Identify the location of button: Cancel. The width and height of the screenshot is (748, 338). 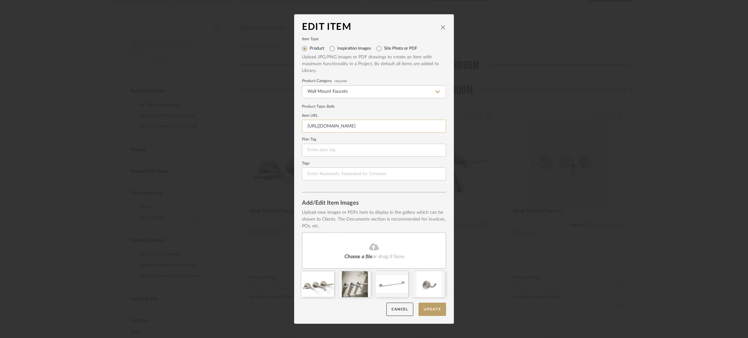
(400, 309).